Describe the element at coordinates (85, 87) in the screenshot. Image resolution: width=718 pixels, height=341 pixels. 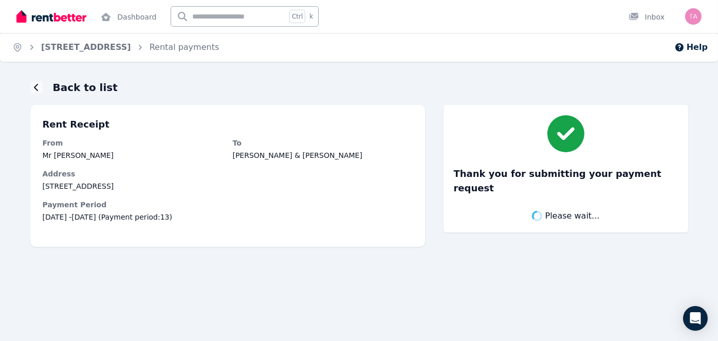
I see `h1: Back to list` at that location.